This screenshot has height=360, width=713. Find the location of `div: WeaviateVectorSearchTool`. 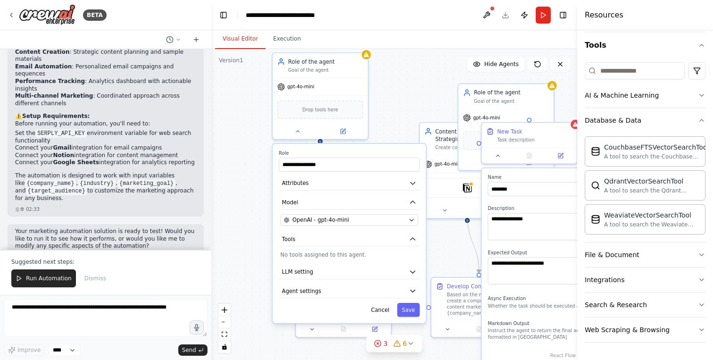

div: WeaviateVectorSearchTool is located at coordinates (652, 215).